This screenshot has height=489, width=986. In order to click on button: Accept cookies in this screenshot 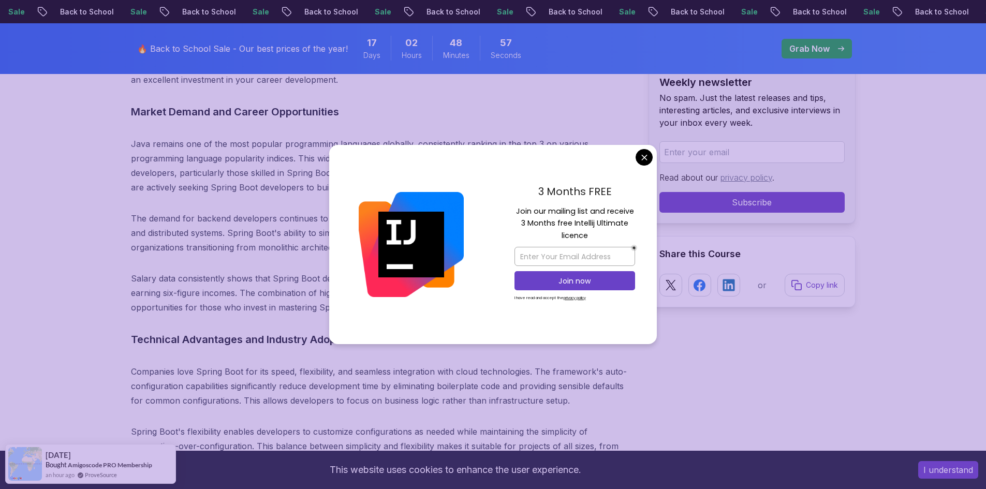, I will do `click(948, 470)`.